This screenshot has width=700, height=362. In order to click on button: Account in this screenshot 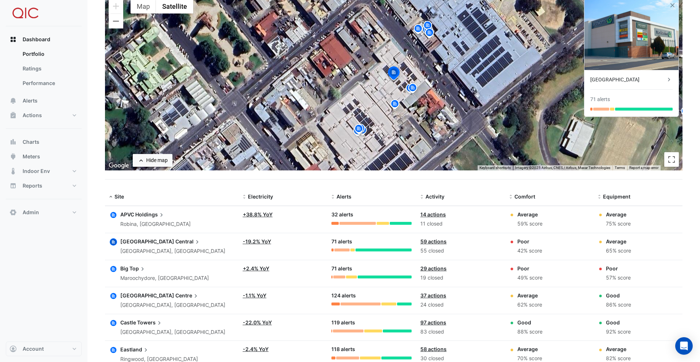, I will do `click(44, 349)`.